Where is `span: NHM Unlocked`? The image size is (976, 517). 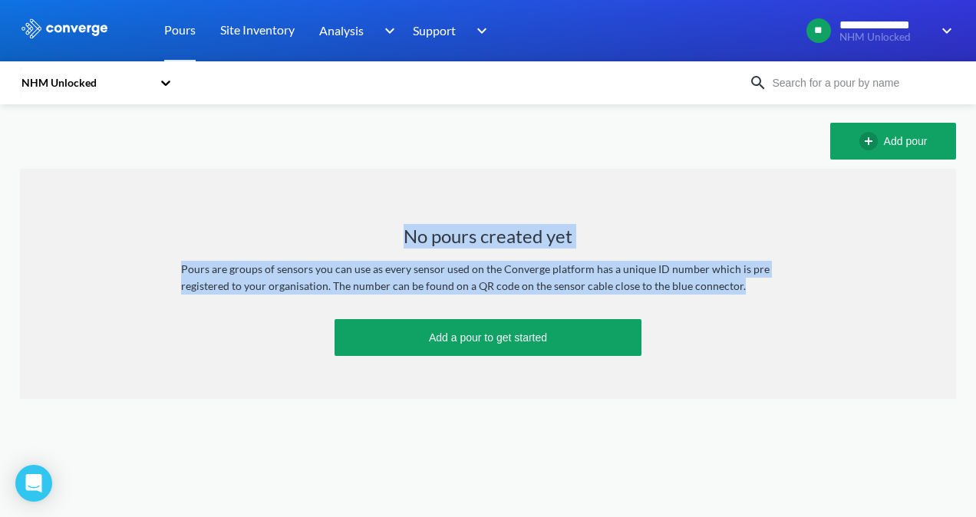
span: NHM Unlocked is located at coordinates (886, 37).